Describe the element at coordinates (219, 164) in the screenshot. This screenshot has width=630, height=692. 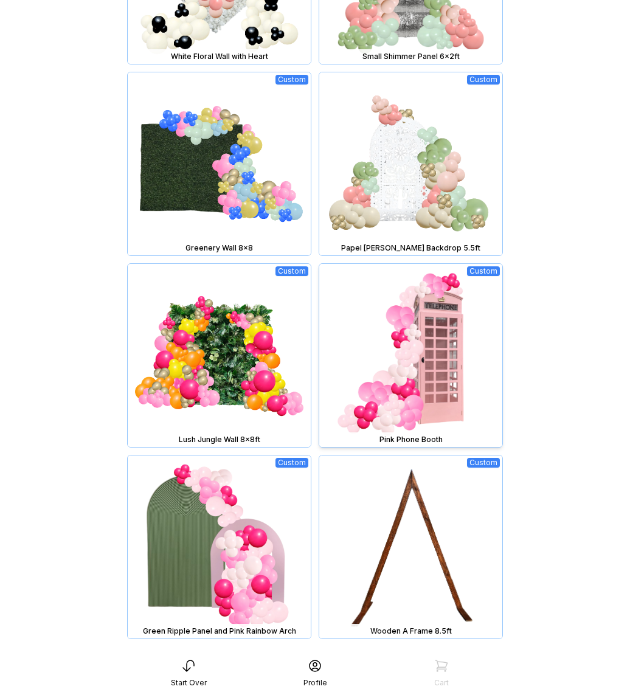
I see `img: Greenery Wall 8x8` at that location.